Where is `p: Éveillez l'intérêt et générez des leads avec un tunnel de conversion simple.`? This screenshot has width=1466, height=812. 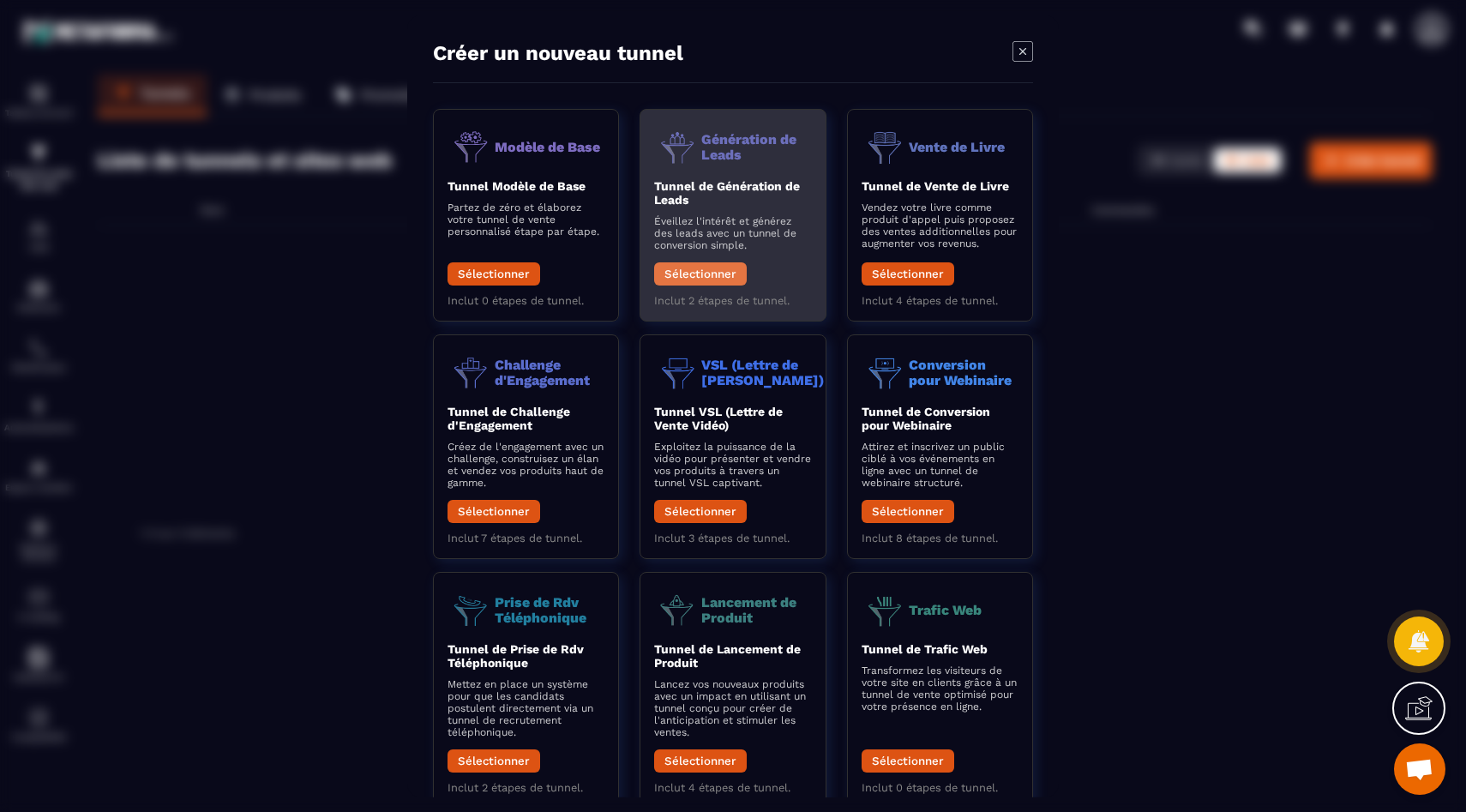 p: Éveillez l'intérêt et générez des leads avec un tunnel de conversion simple. is located at coordinates (732, 233).